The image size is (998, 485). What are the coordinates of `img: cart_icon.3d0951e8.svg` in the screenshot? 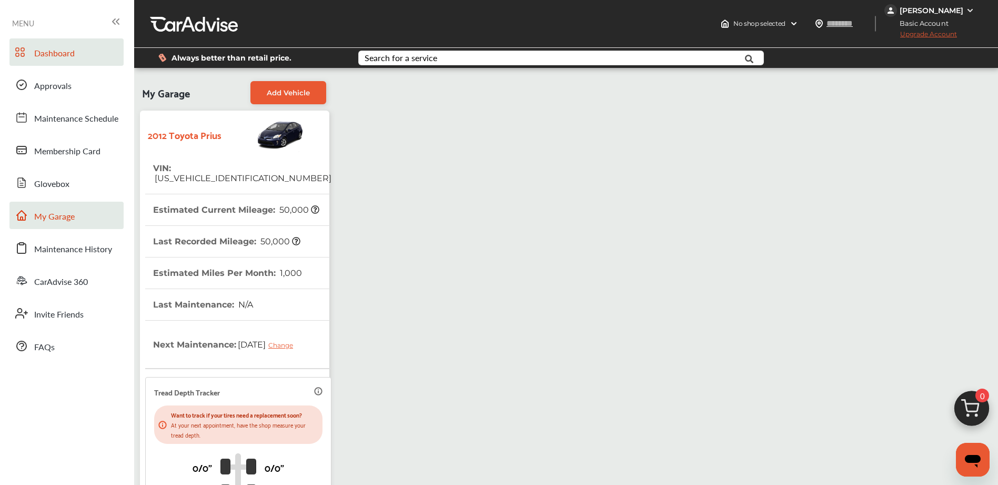 It's located at (972, 411).